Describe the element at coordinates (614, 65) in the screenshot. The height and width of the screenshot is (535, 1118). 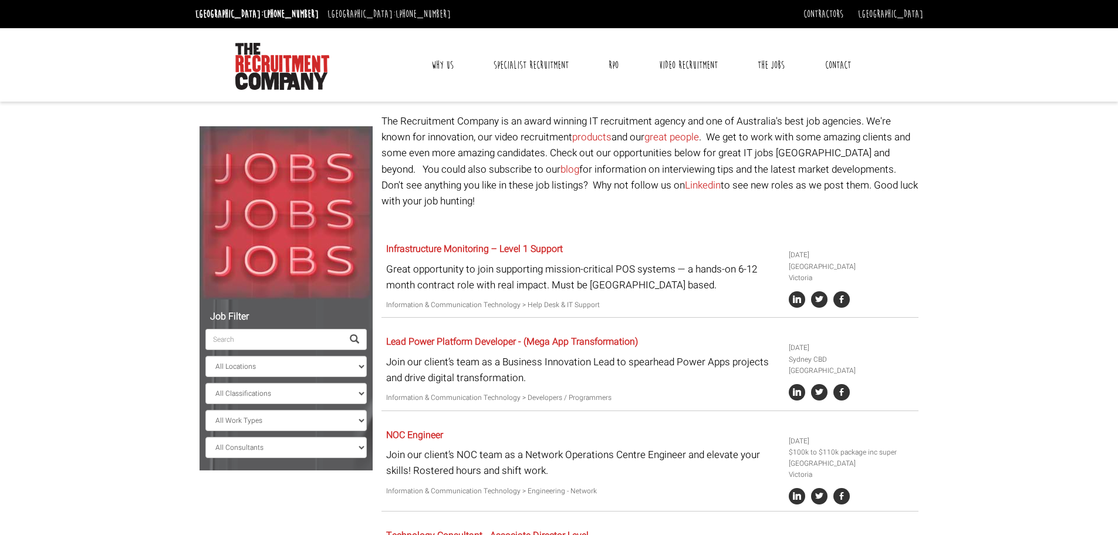
I see `a: RPO` at that location.